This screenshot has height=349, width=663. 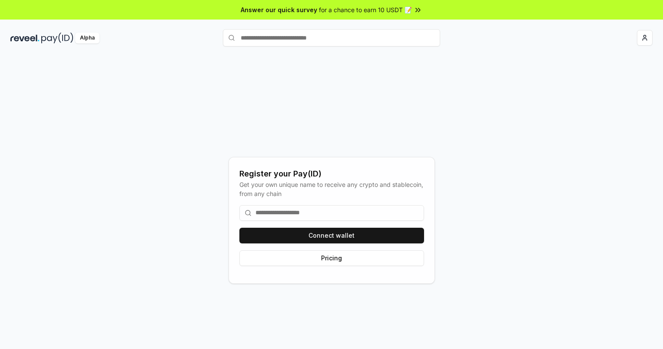 I want to click on div: Register your Pay(ID), so click(x=332, y=174).